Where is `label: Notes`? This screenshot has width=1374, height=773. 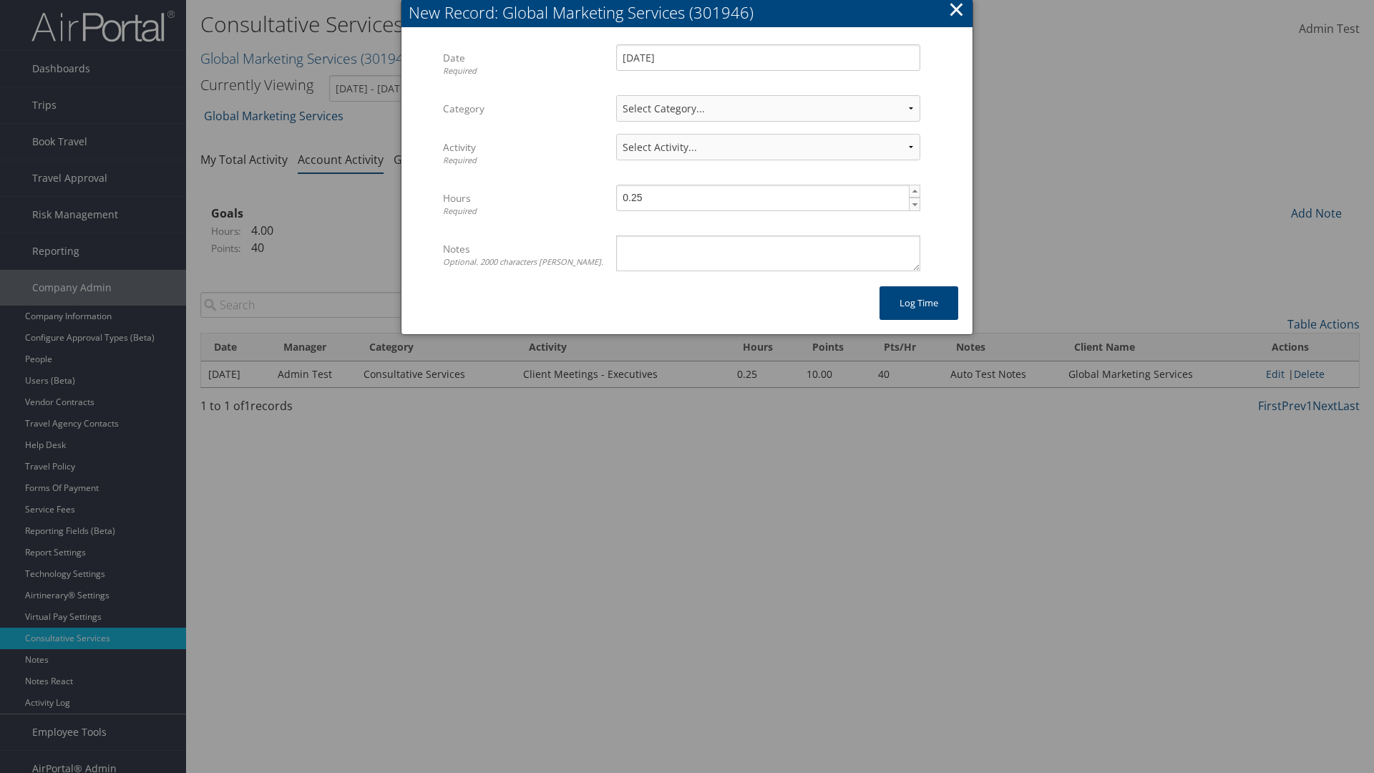
label: Notes is located at coordinates (524, 255).